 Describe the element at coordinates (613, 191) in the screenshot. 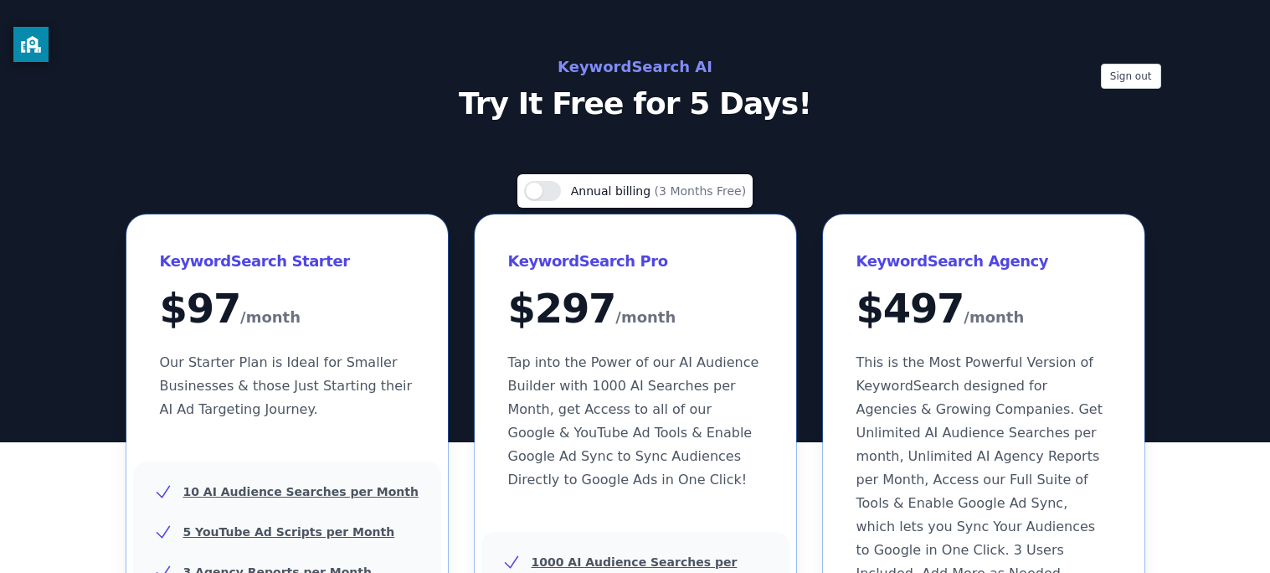

I see `span: Annual billing` at that location.